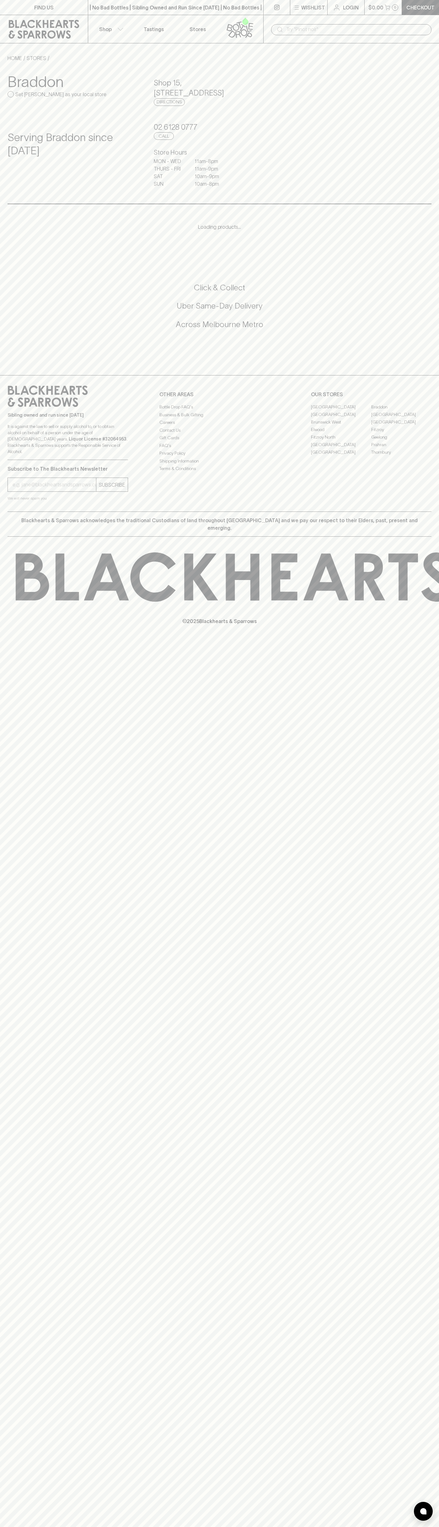  What do you see at coordinates (112, 485) in the screenshot?
I see `p: SUBSCRIBE` at bounding box center [112, 485].